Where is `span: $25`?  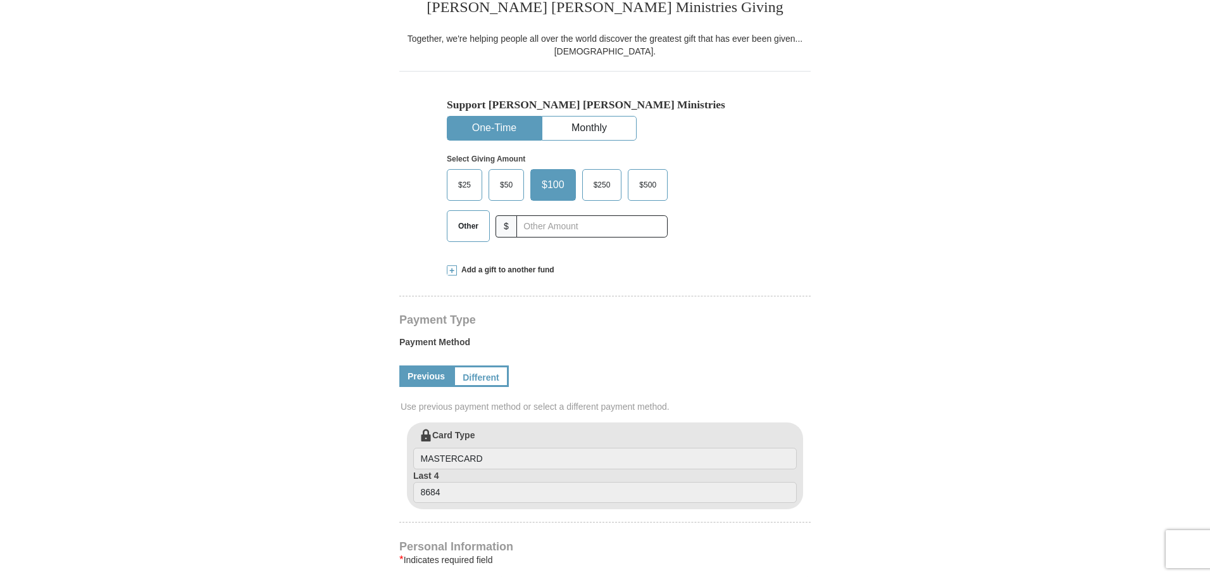
span: $25 is located at coordinates (465, 185).